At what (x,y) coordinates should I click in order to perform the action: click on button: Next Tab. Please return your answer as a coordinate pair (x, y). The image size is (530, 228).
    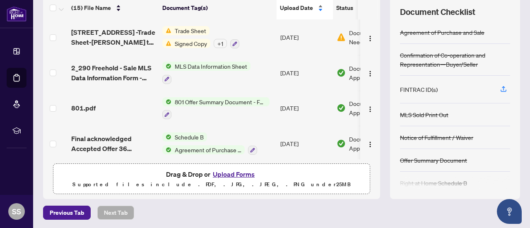
    Looking at the image, I should click on (115, 213).